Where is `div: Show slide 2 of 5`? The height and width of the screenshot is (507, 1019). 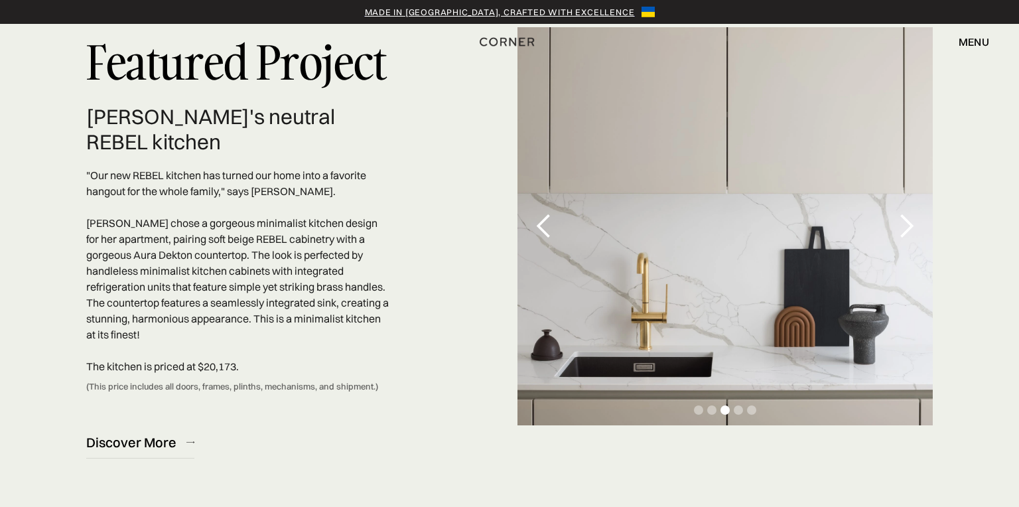
div: Show slide 2 of 5 is located at coordinates (712, 410).